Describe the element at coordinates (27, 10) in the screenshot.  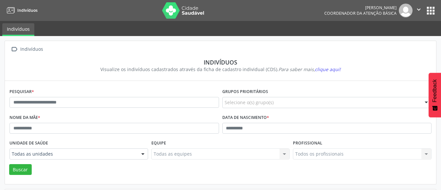
I see `span: Indivíduos` at that location.